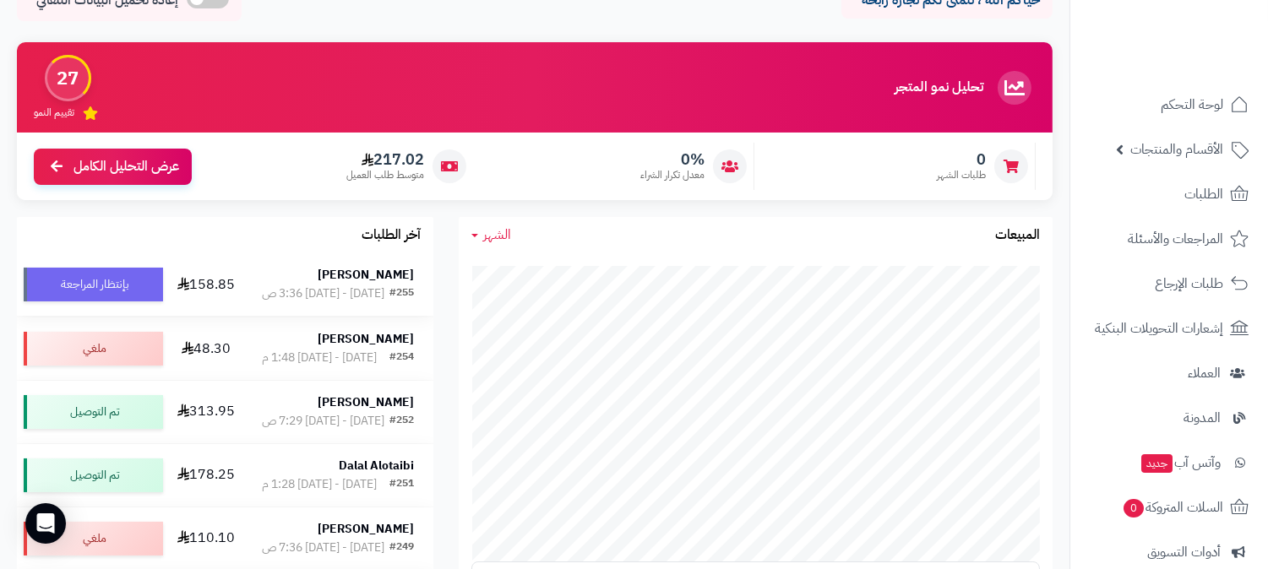 The image size is (1268, 569). I want to click on span: المراجعات والأسئلة, so click(1175, 239).